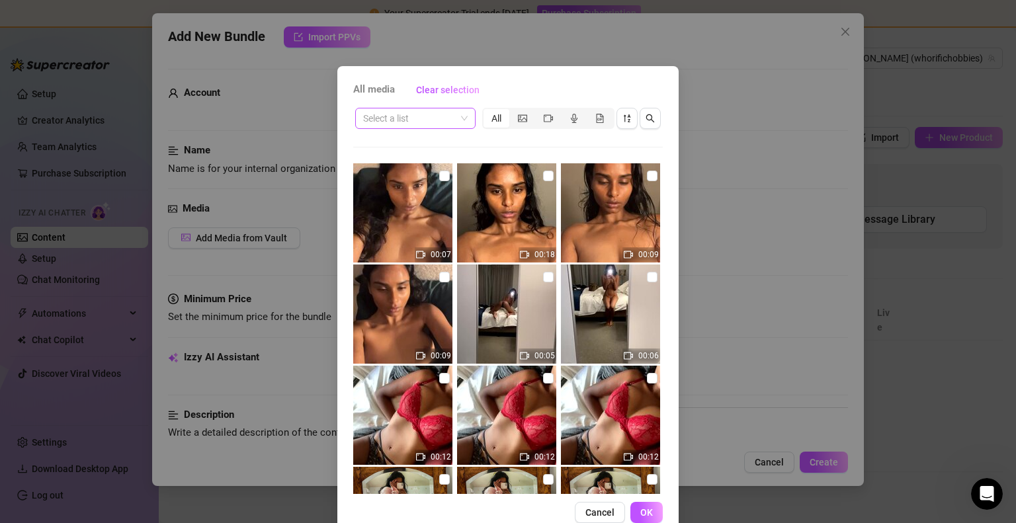 The image size is (1016, 523). I want to click on span: search, so click(650, 118).